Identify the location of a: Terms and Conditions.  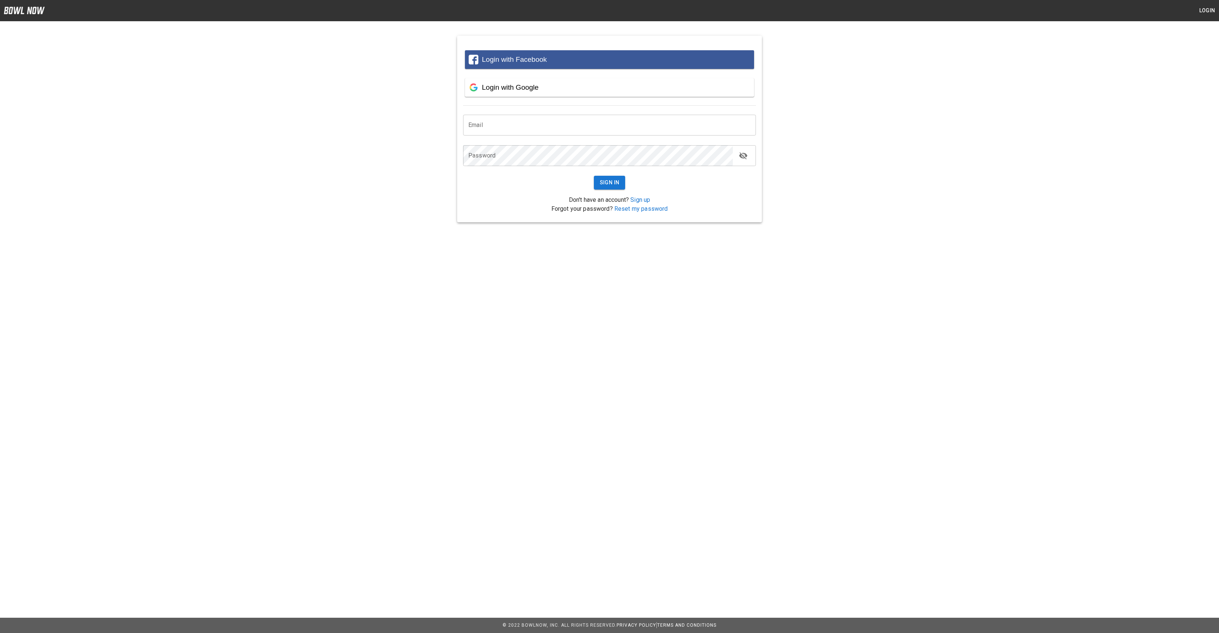
(687, 626).